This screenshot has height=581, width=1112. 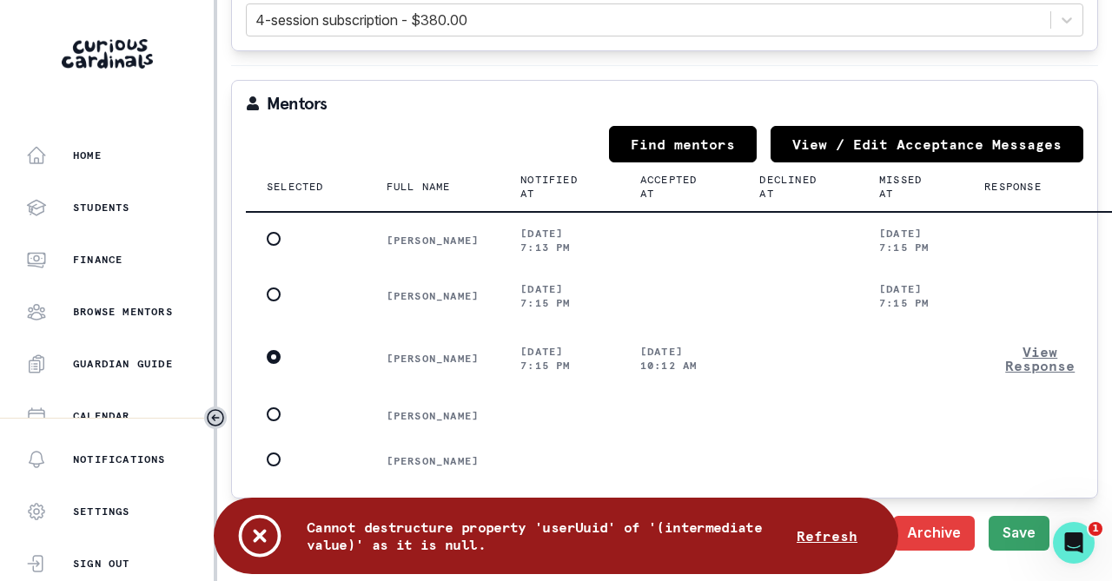 What do you see at coordinates (107, 54) in the screenshot?
I see `img: Curious Cardinals Logo` at bounding box center [107, 54].